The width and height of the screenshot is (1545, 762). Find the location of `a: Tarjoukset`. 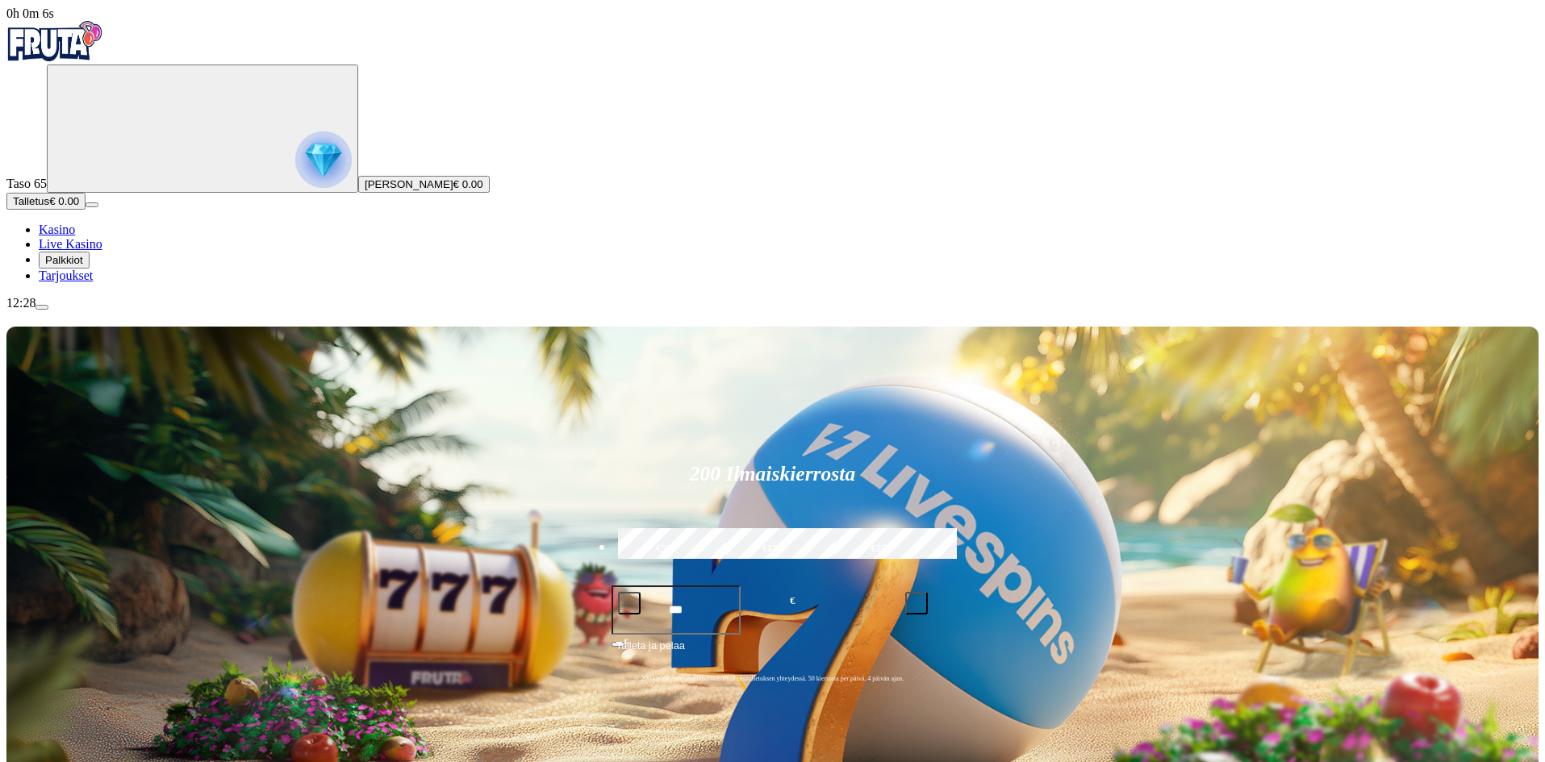

a: Tarjoukset is located at coordinates (65, 275).